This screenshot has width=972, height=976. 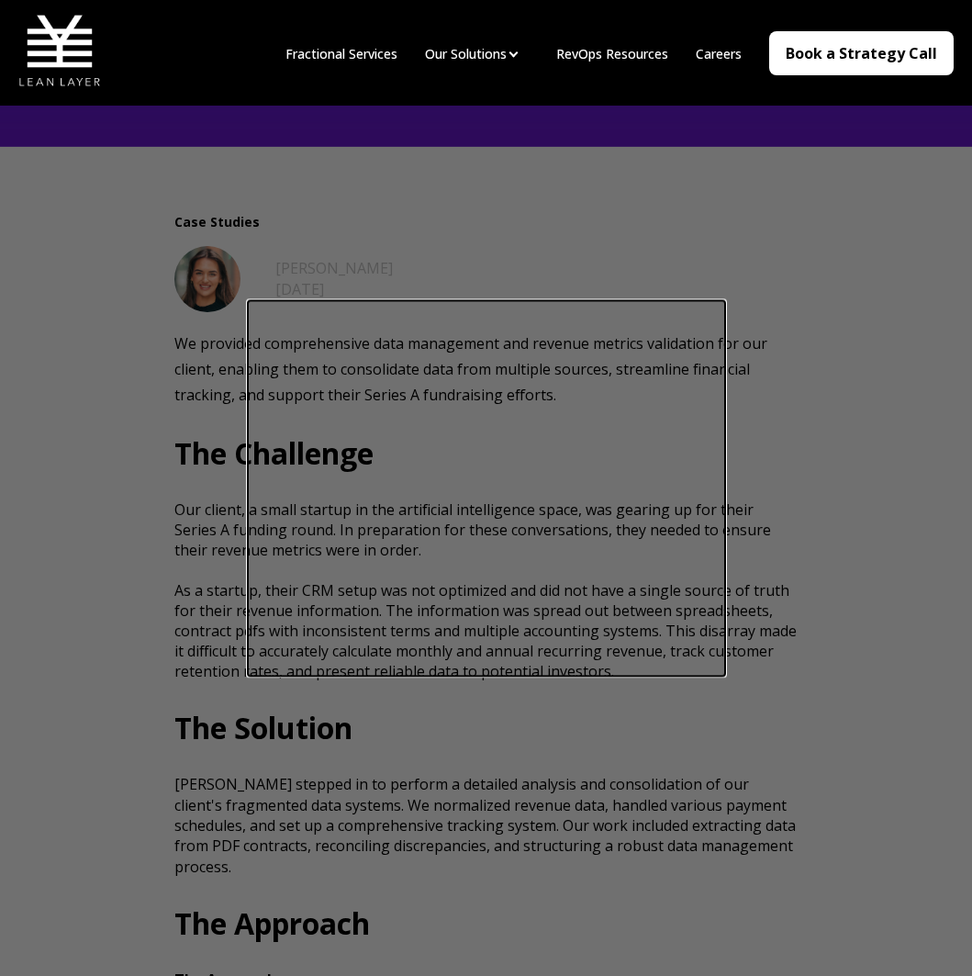 I want to click on a: Book a Strategy Call, so click(x=861, y=53).